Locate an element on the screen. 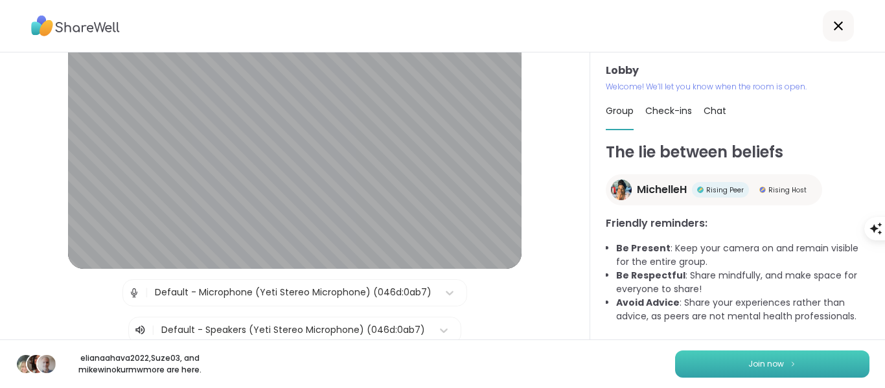  b: Be Respectful is located at coordinates (650, 275).